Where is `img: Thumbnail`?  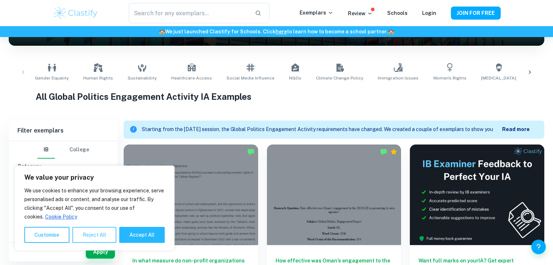 img: Thumbnail is located at coordinates (477, 195).